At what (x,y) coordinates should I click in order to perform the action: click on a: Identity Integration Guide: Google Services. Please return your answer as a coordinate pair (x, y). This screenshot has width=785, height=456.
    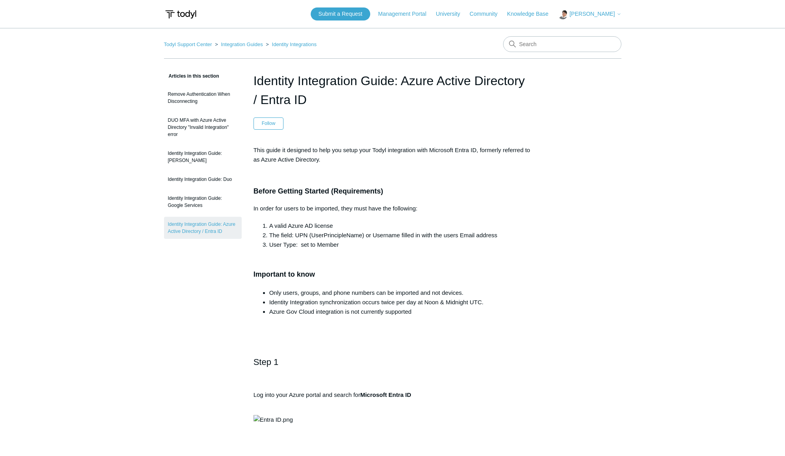
    Looking at the image, I should click on (203, 202).